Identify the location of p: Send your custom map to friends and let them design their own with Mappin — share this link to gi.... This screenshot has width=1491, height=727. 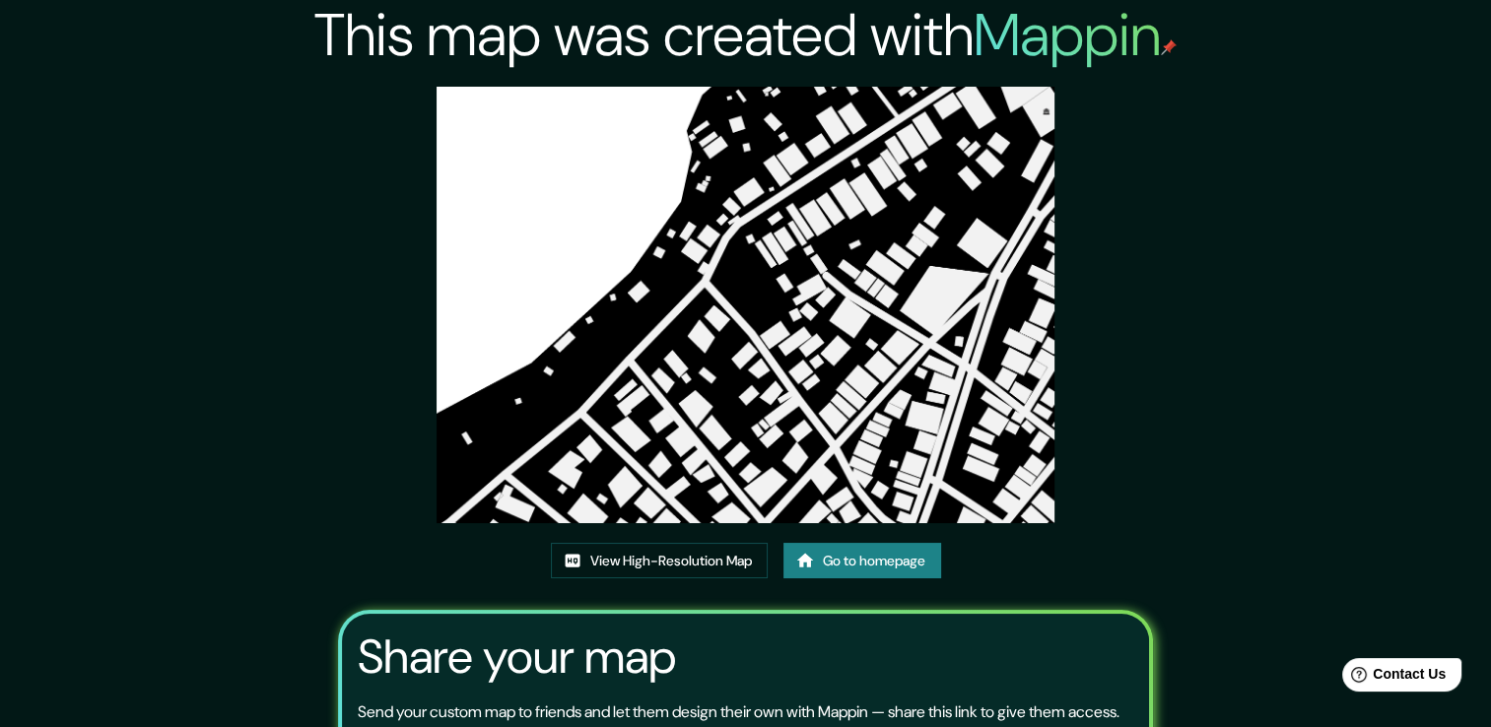
(738, 712).